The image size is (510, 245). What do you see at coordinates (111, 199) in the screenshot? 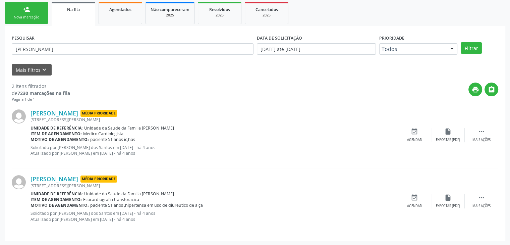
I see `span: Ecocardiografia transtoracica` at bounding box center [111, 199].